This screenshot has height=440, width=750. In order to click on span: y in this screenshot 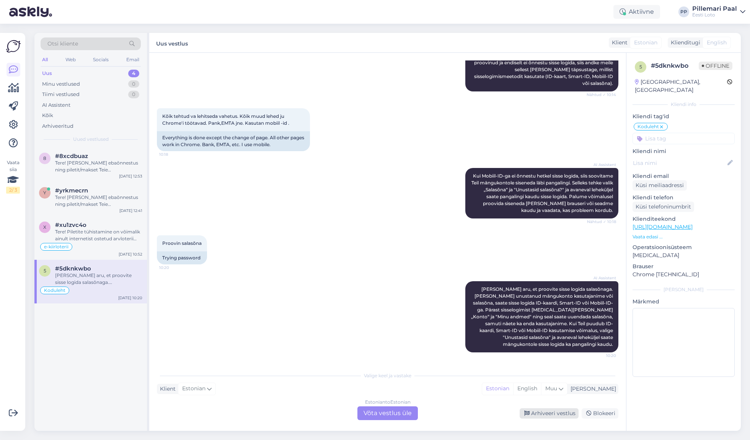, I will do `click(45, 192)`.